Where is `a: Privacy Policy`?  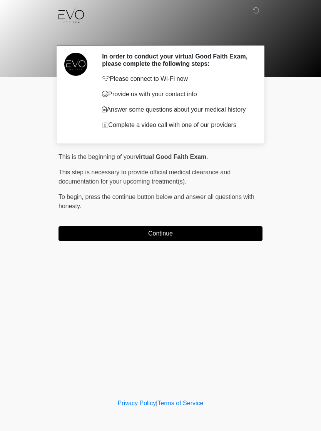
a: Privacy Policy is located at coordinates (137, 403).